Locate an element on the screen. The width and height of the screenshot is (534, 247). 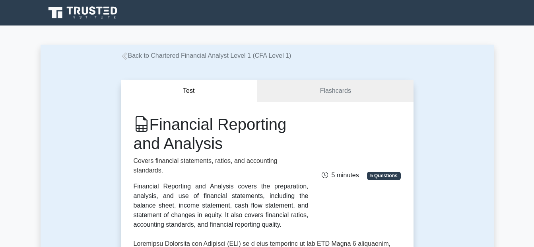
span: 5 minutes is located at coordinates (340, 175).